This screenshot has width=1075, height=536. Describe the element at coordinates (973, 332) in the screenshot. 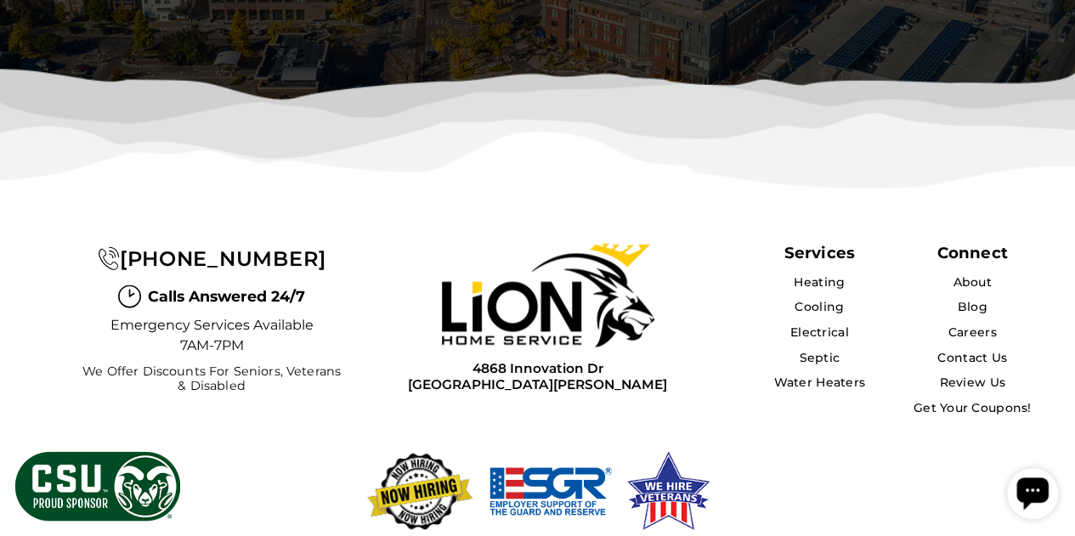

I see `a: Careers` at that location.